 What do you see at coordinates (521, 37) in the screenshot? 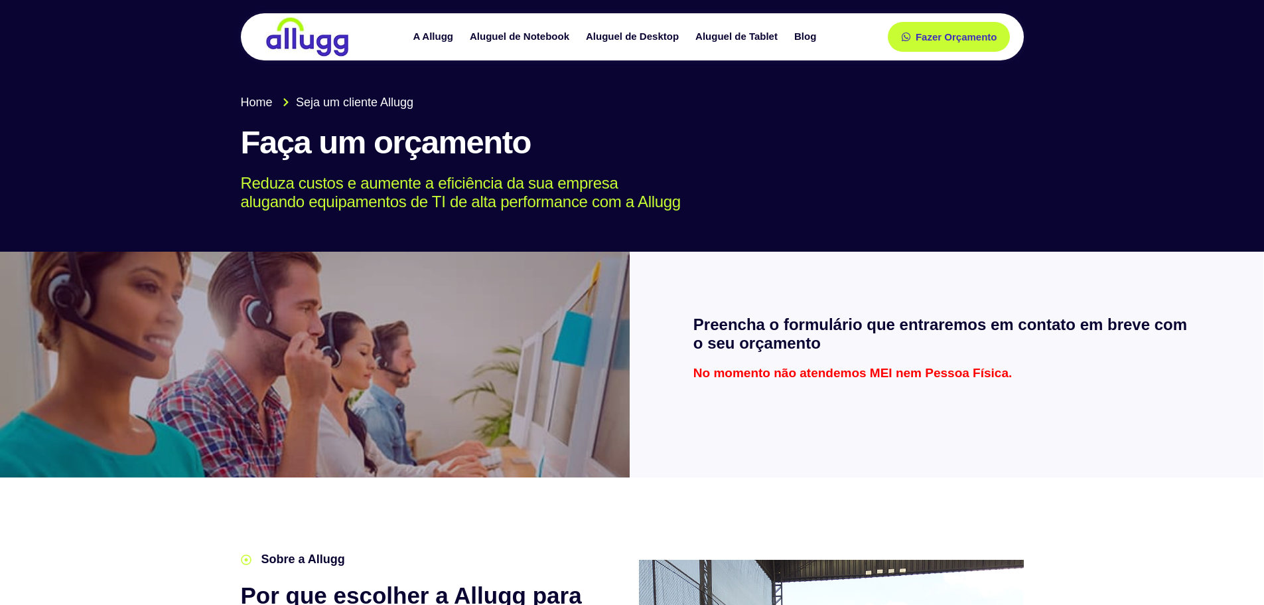
I see `a: Aluguel de Notebook` at bounding box center [521, 37].